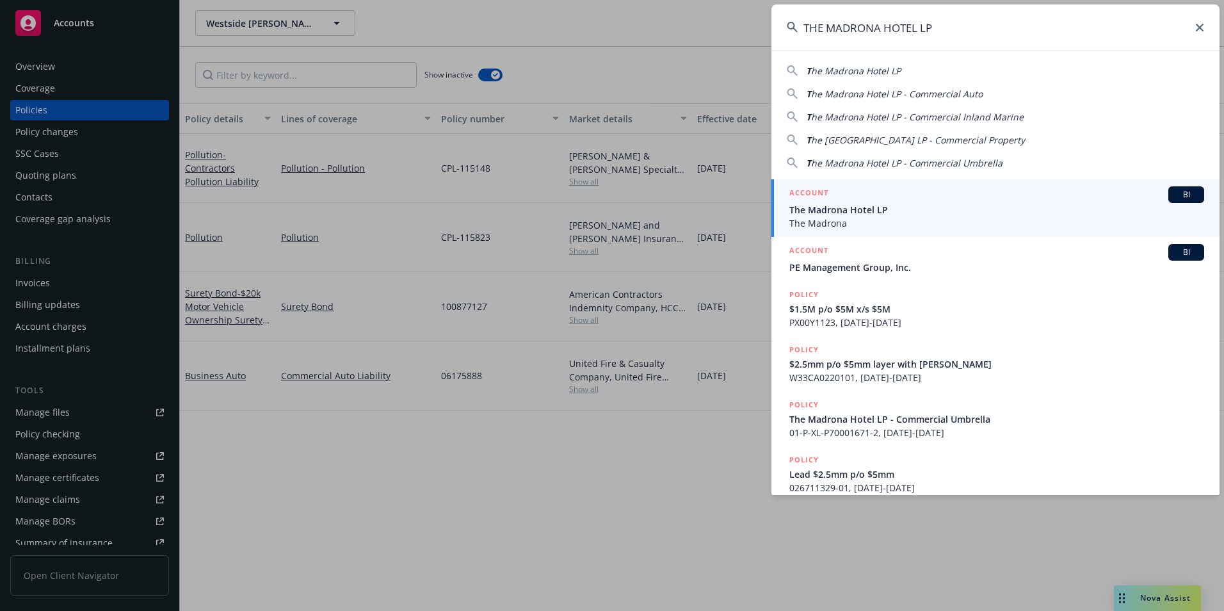  Describe the element at coordinates (917, 117) in the screenshot. I see `span: he Madrona Hotel LP - Commercial Inland Marine` at that location.